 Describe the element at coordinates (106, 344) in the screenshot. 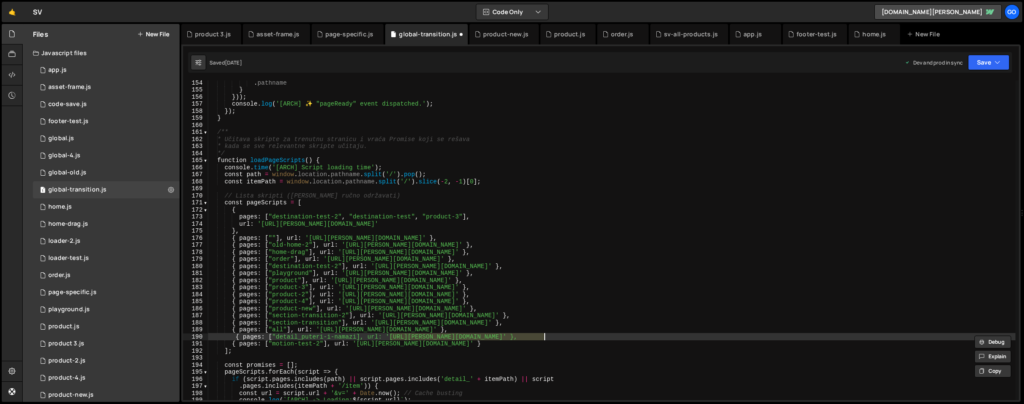

I see `div: 14248/37239.js` at that location.